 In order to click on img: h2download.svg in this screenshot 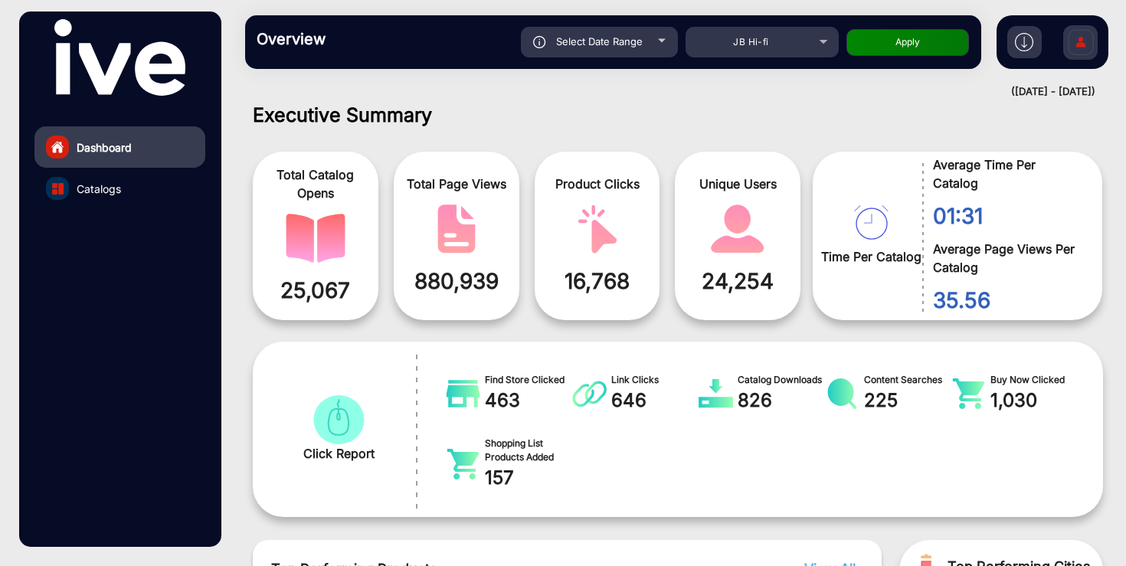, I will do `click(1024, 42)`.